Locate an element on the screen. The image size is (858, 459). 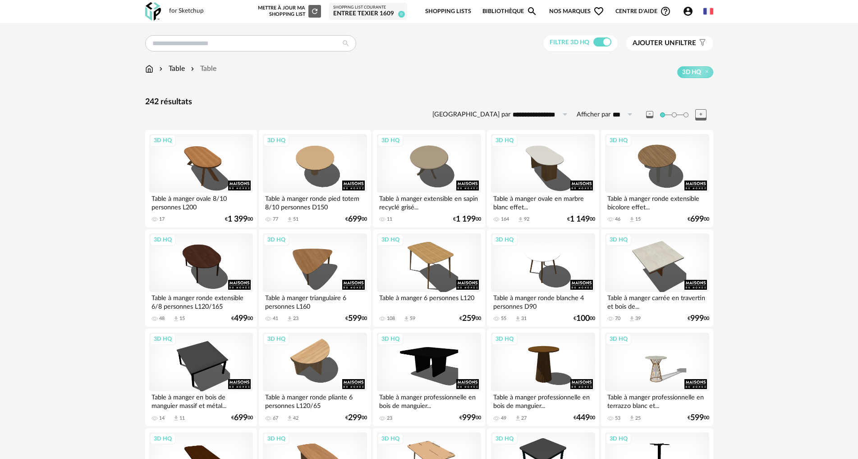
a: 3D HQ Table à manger ovale 8/10 personnes L200 17 €1 39900 is located at coordinates (201, 179).